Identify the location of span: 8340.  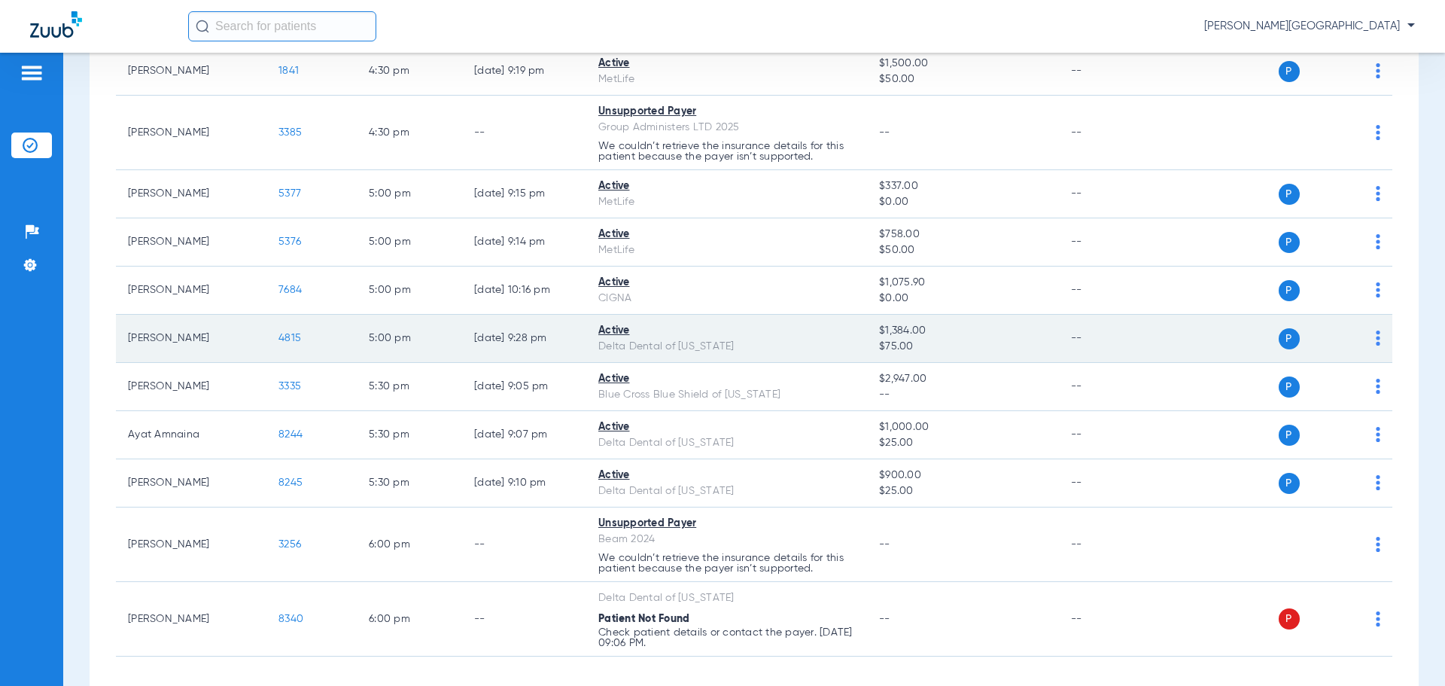
(291, 619).